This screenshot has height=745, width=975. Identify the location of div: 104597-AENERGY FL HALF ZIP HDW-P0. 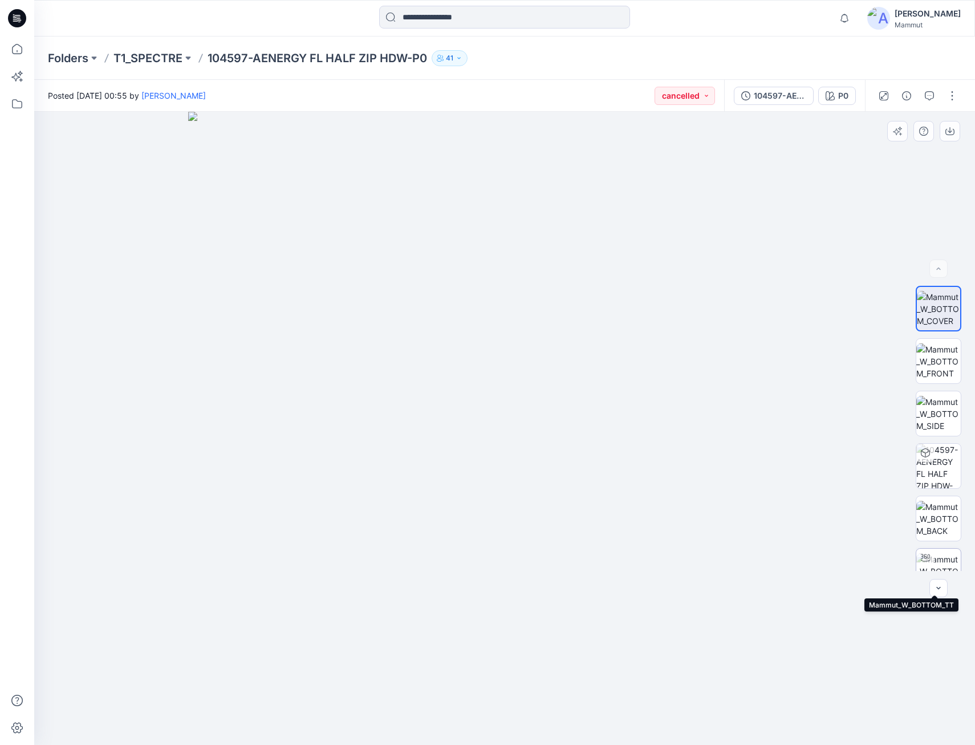
(780, 96).